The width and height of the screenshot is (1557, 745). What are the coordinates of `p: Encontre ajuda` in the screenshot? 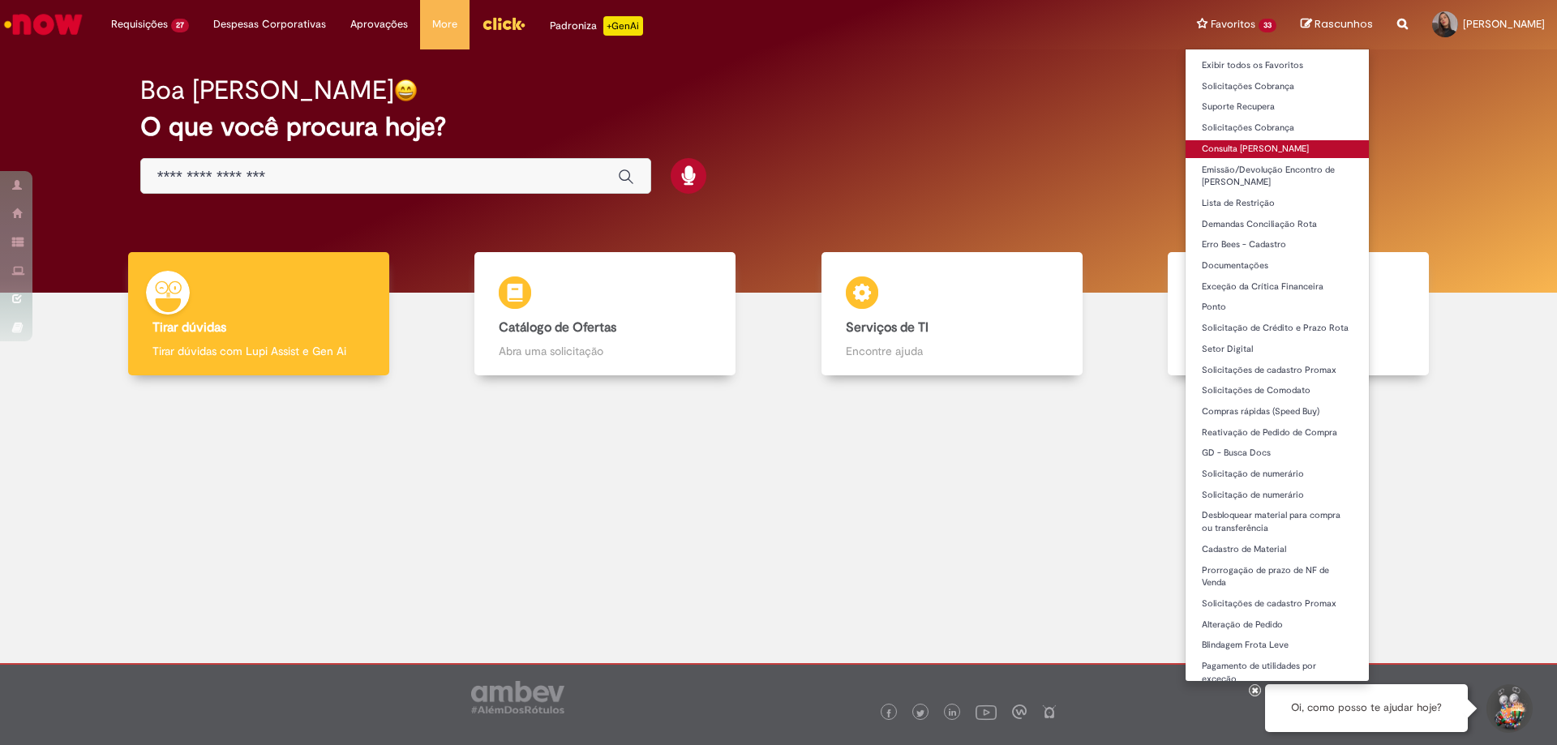 It's located at (952, 351).